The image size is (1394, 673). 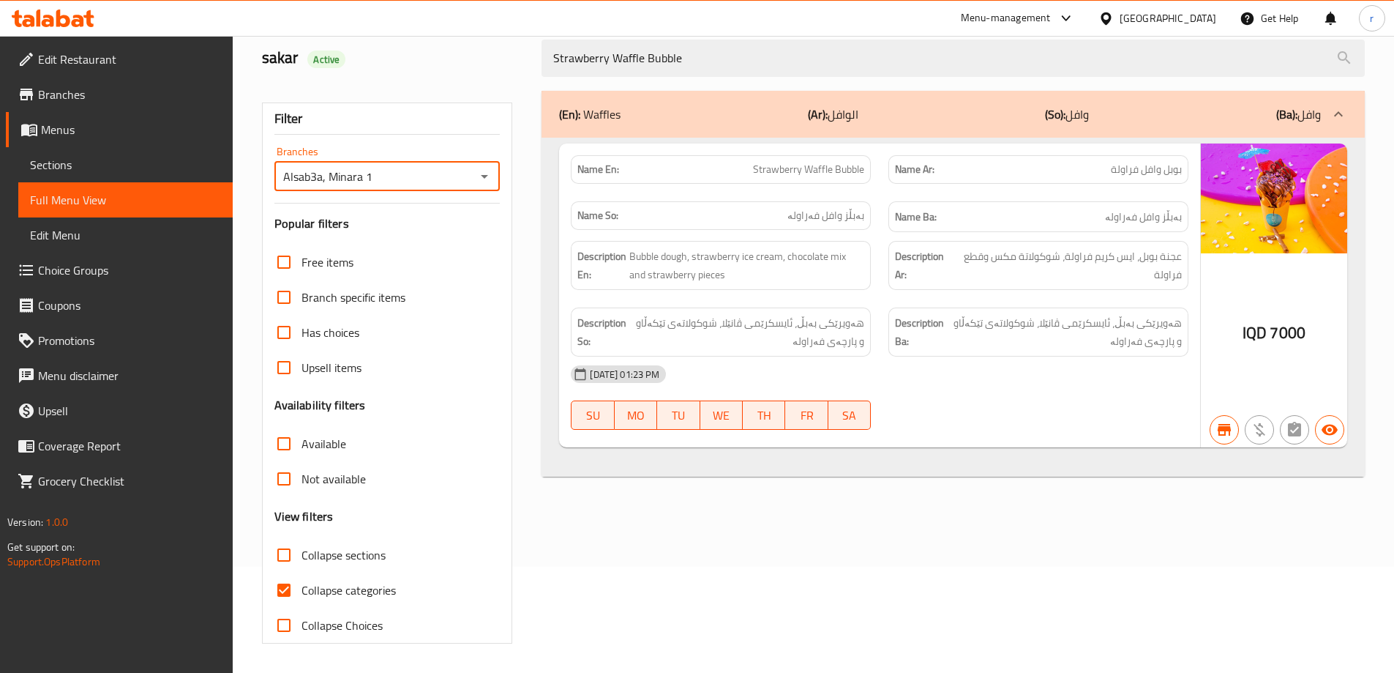 What do you see at coordinates (833, 114) in the screenshot?
I see `p: الوافل` at bounding box center [833, 114].